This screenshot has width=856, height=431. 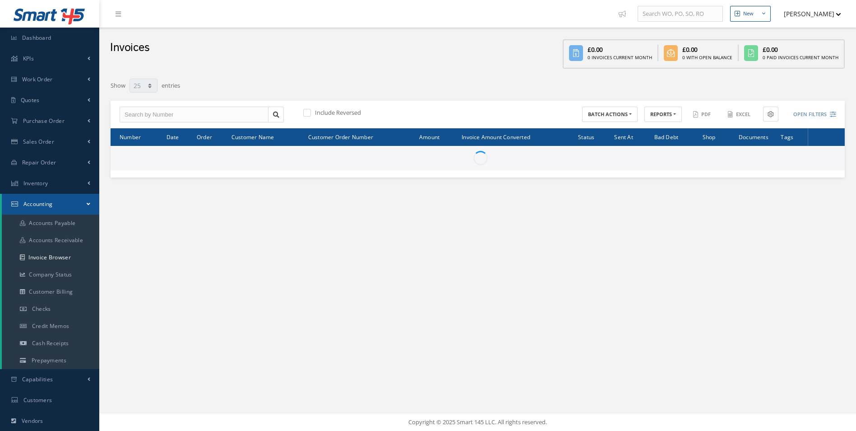 I want to click on label: entries, so click(x=171, y=84).